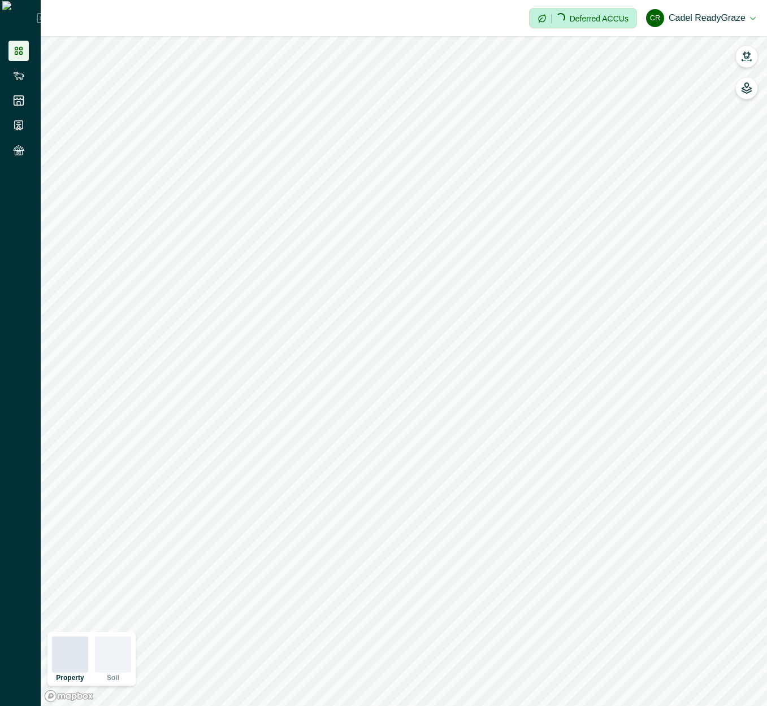 The image size is (767, 706). What do you see at coordinates (403, 371) in the screenshot?
I see `canvas: Map` at bounding box center [403, 371].